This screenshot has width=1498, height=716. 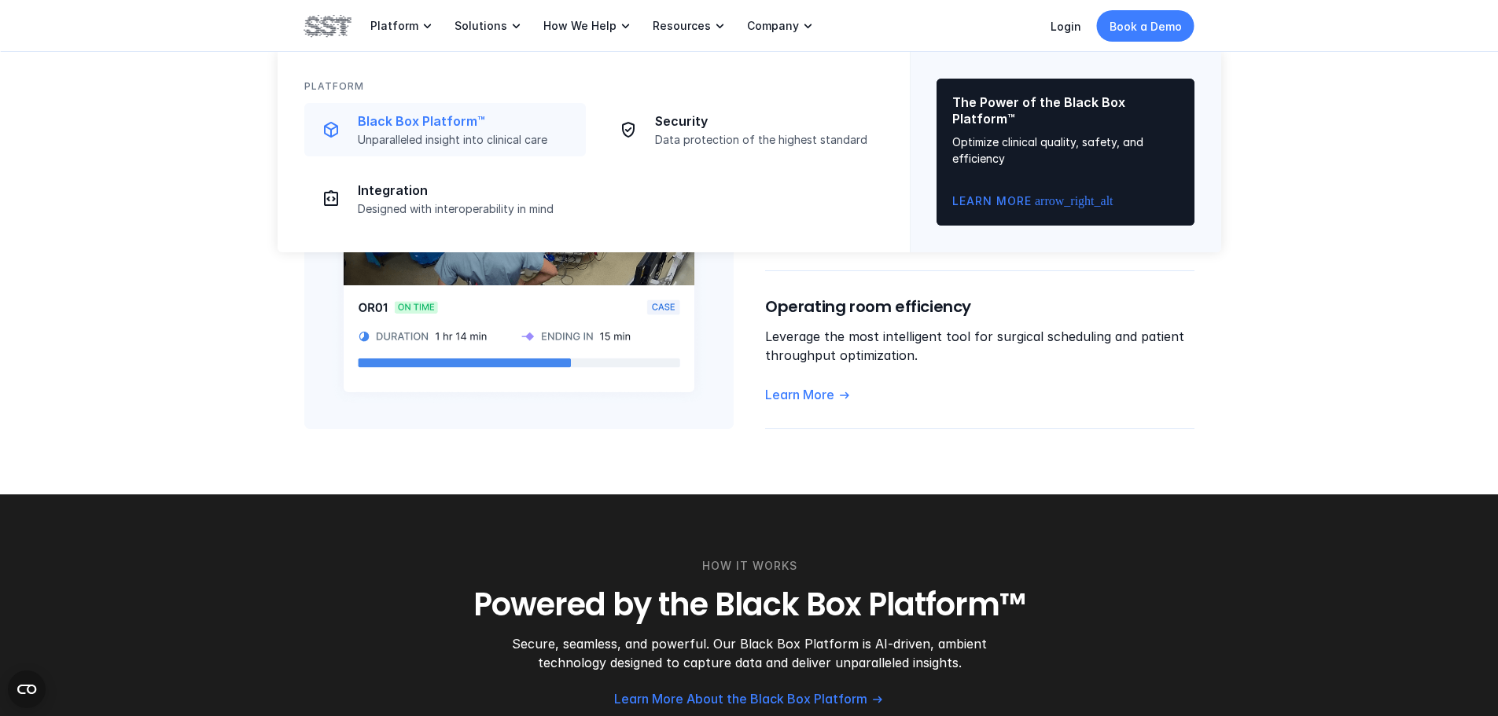 I want to click on p: Optimize clinical quality, safety, and efficiency, so click(x=1066, y=150).